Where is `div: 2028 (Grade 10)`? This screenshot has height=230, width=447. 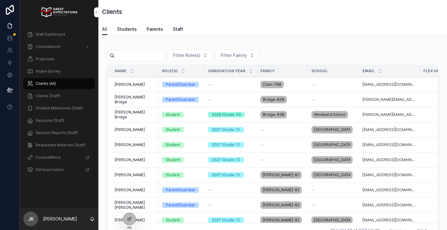 div: 2028 (Grade 10) is located at coordinates (226, 115).